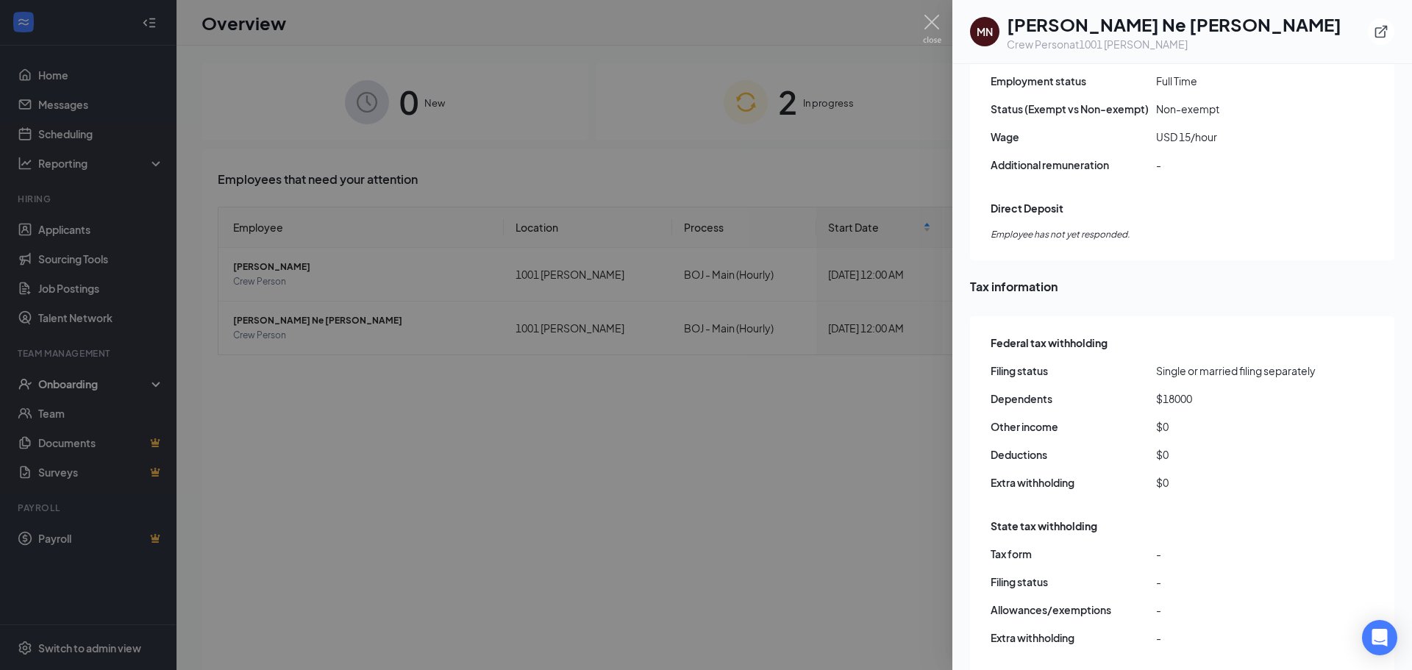 Image resolution: width=1412 pixels, height=670 pixels. I want to click on span: Tax form, so click(1073, 554).